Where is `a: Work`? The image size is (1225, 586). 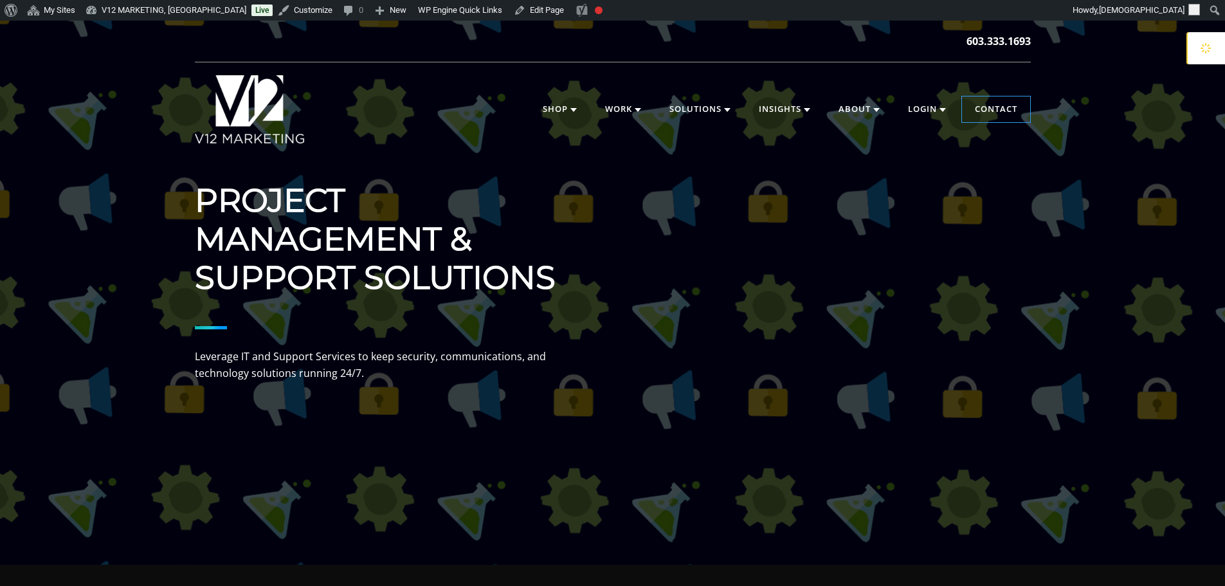 a: Work is located at coordinates (623, 109).